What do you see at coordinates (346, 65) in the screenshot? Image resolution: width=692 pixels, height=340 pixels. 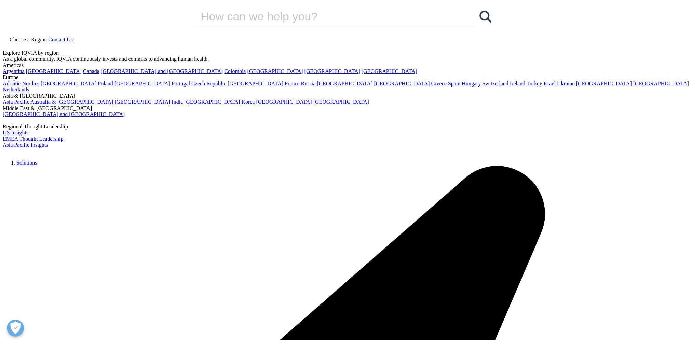 I see `div: Americas` at bounding box center [346, 65].